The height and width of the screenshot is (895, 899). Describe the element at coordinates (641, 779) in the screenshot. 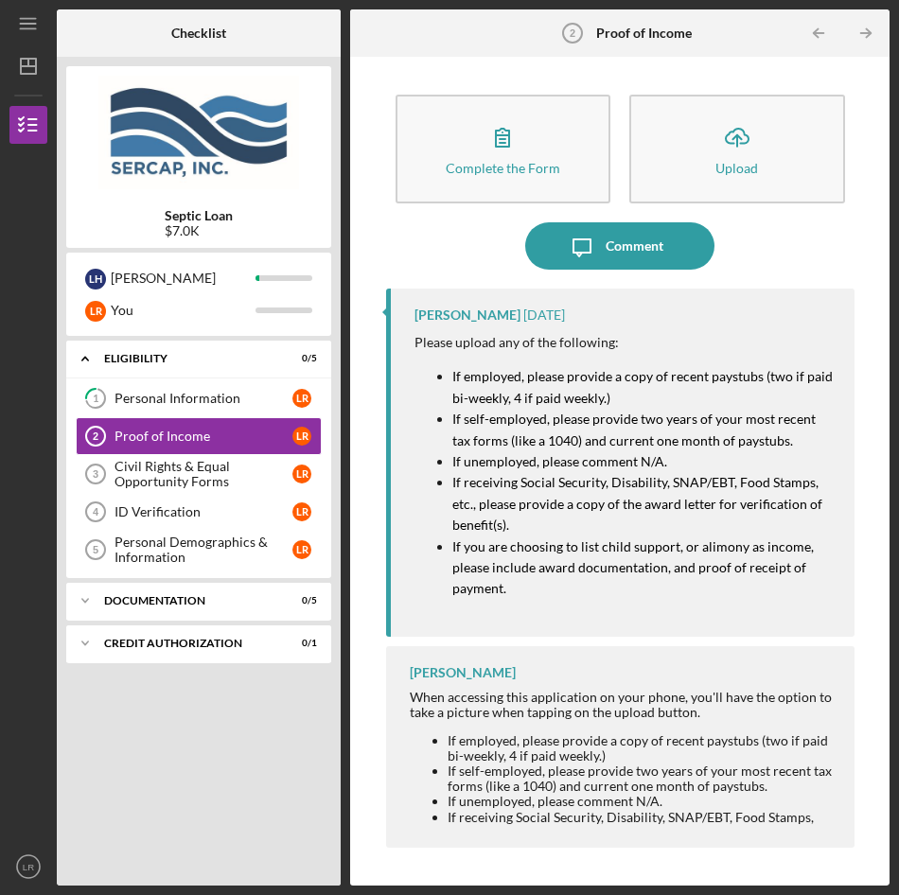

I see `li: If self-employed, please provide two years of your most recent tax forms (like a 1040) and curren...` at that location.